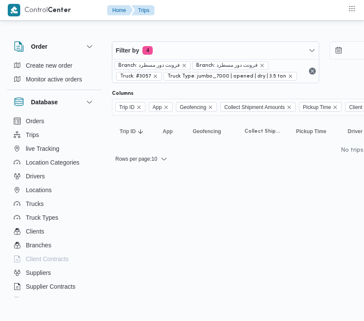 The width and height of the screenshot is (364, 321). I want to click on label: Columns, so click(123, 93).